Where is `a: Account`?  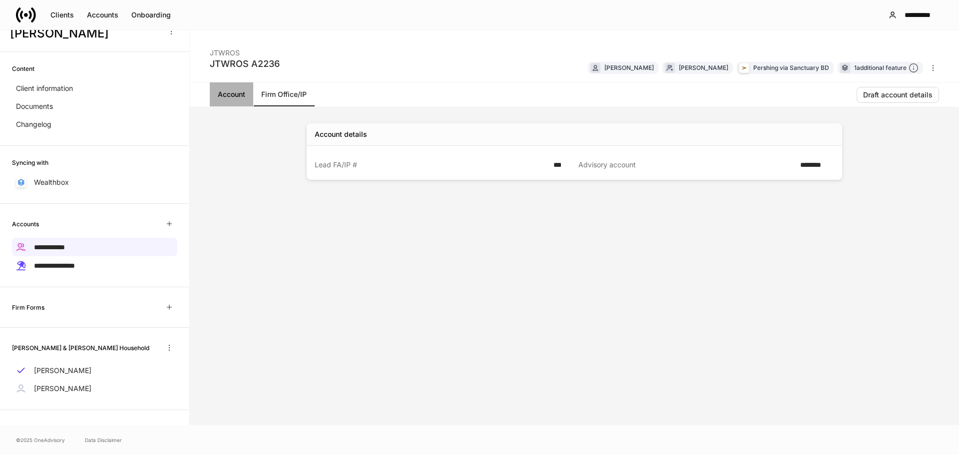
a: Account is located at coordinates (231, 94).